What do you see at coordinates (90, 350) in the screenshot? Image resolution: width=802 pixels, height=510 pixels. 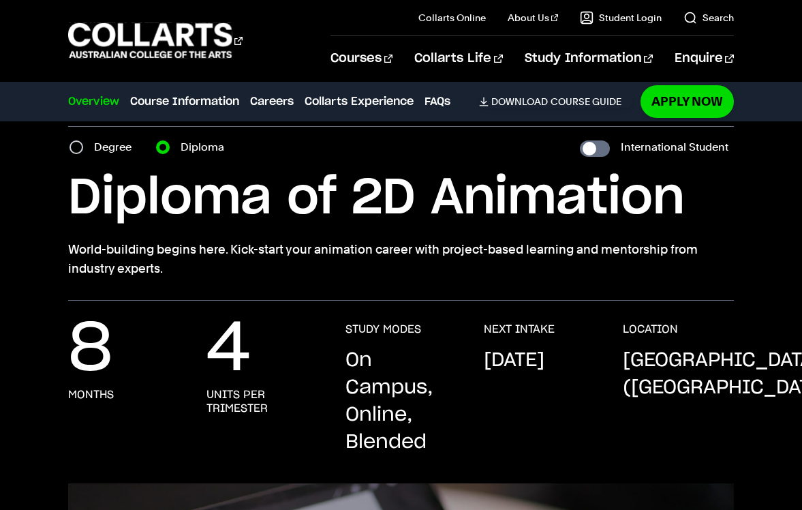 I see `p: 8` at bounding box center [90, 350].